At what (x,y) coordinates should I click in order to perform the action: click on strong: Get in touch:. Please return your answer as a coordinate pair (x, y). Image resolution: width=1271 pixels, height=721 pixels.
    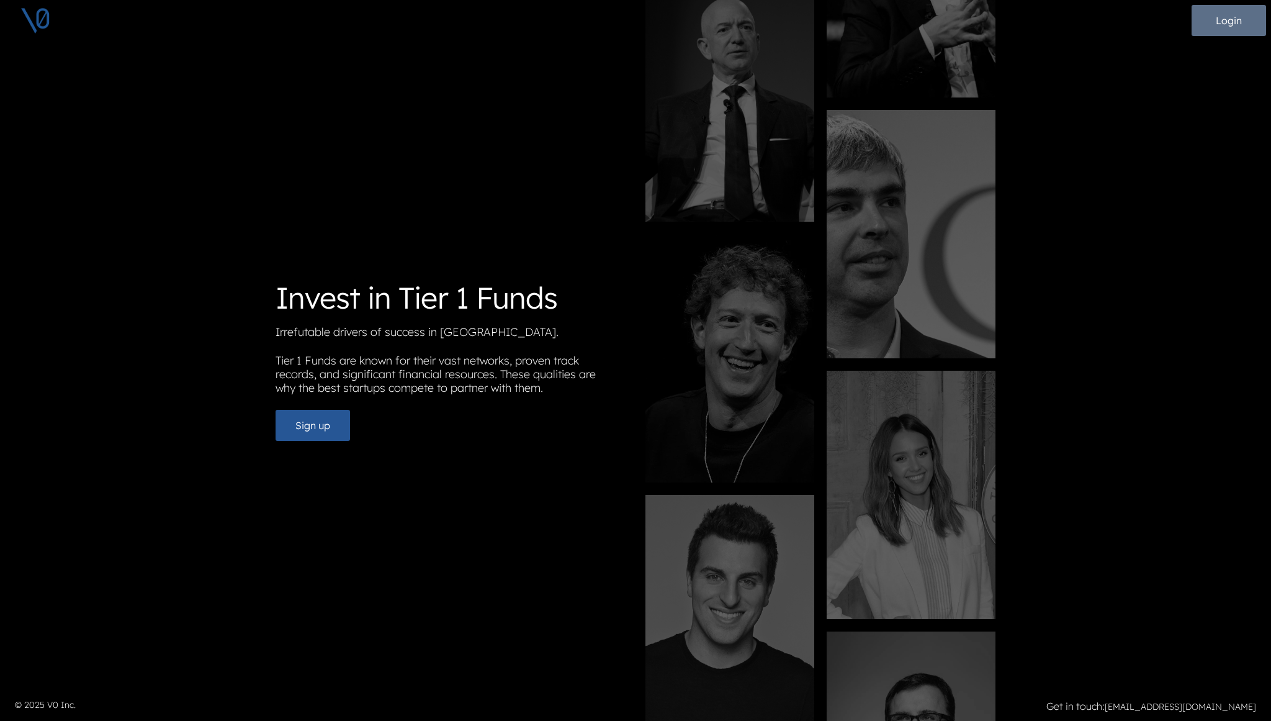
    Looking at the image, I should click on (1076, 706).